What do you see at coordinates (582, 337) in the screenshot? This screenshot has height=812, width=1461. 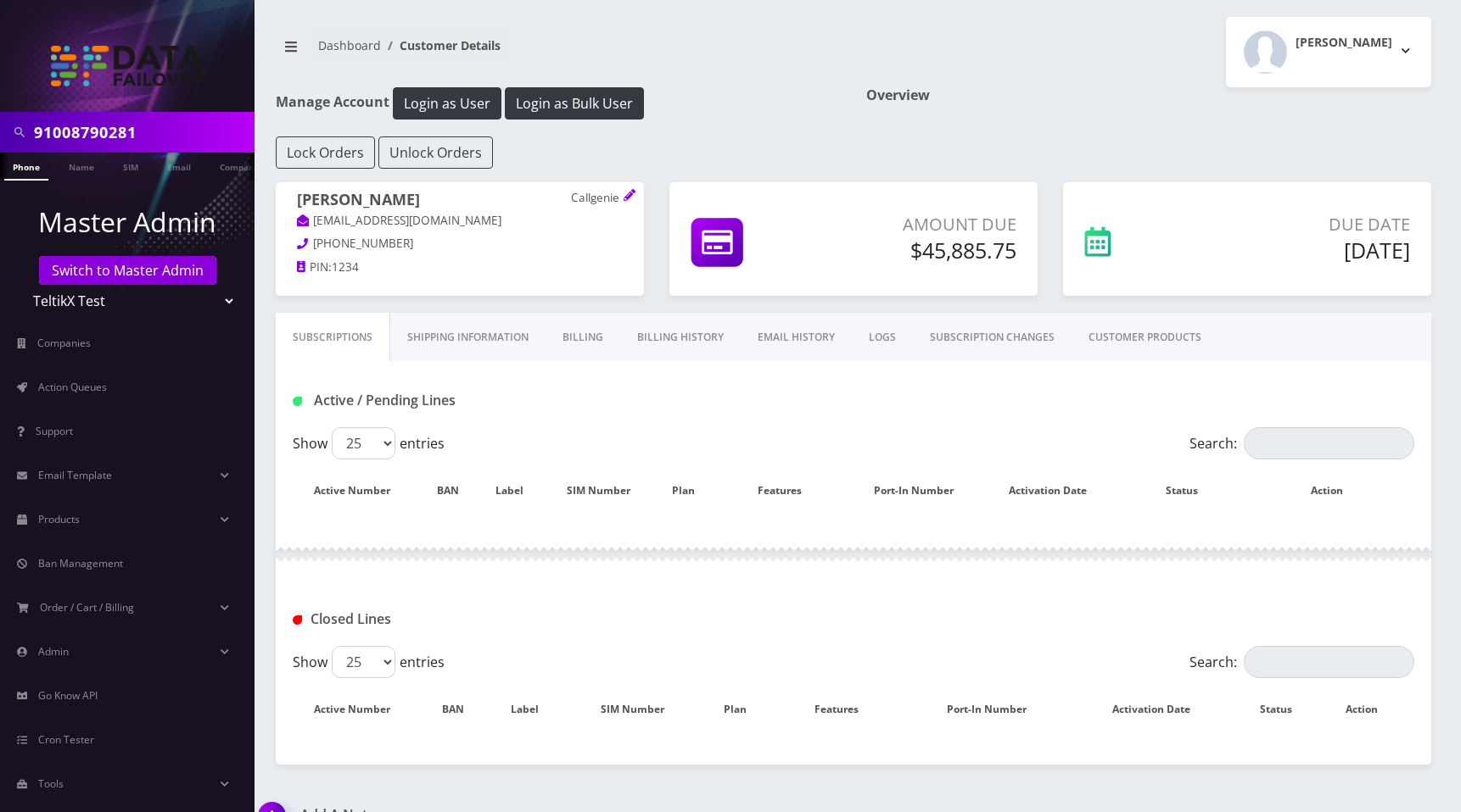 I see `a: Billing` at bounding box center [582, 337].